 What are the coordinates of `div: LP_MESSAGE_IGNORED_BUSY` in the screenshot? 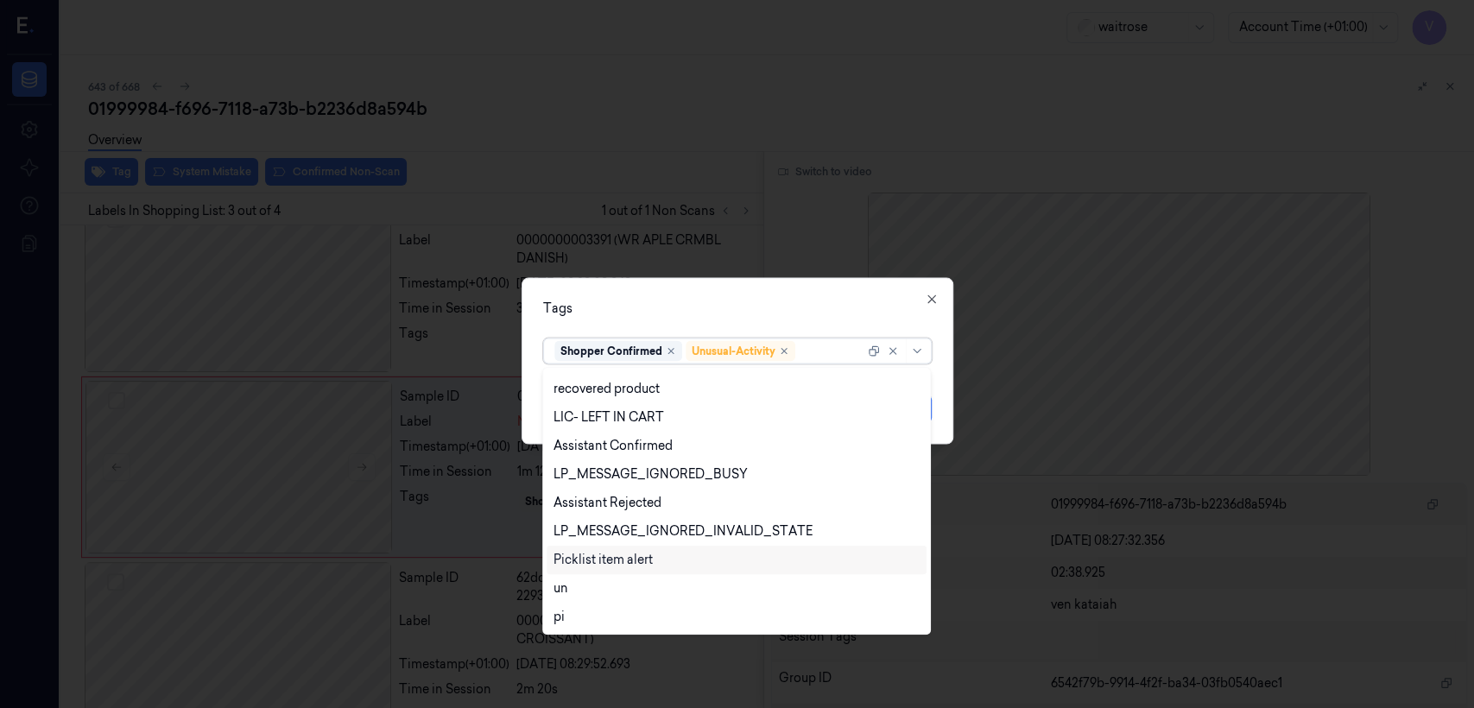 It's located at (650, 474).